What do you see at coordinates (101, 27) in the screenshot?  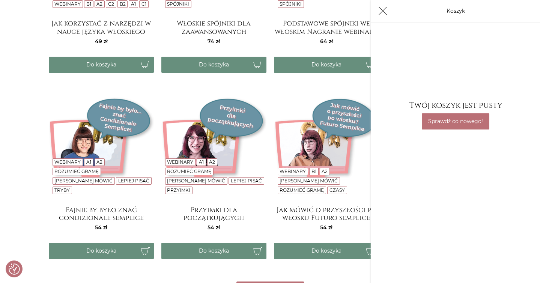 I see `h4: Jak korzystać z narzędzi w nauce języka włoskiego` at bounding box center [101, 27].